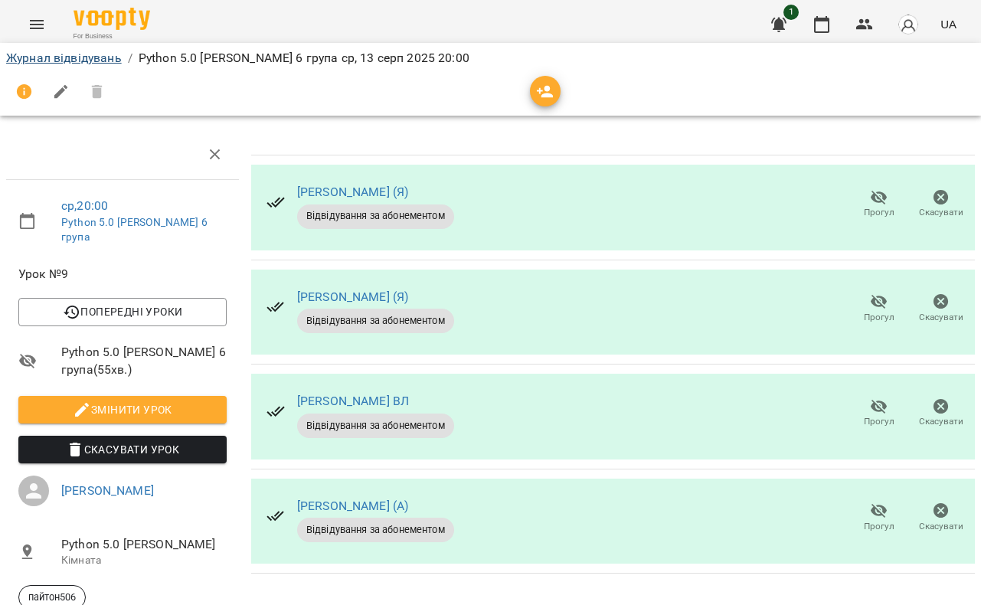 Image resolution: width=981 pixels, height=605 pixels. Describe the element at coordinates (948, 24) in the screenshot. I see `button: UA` at that location.